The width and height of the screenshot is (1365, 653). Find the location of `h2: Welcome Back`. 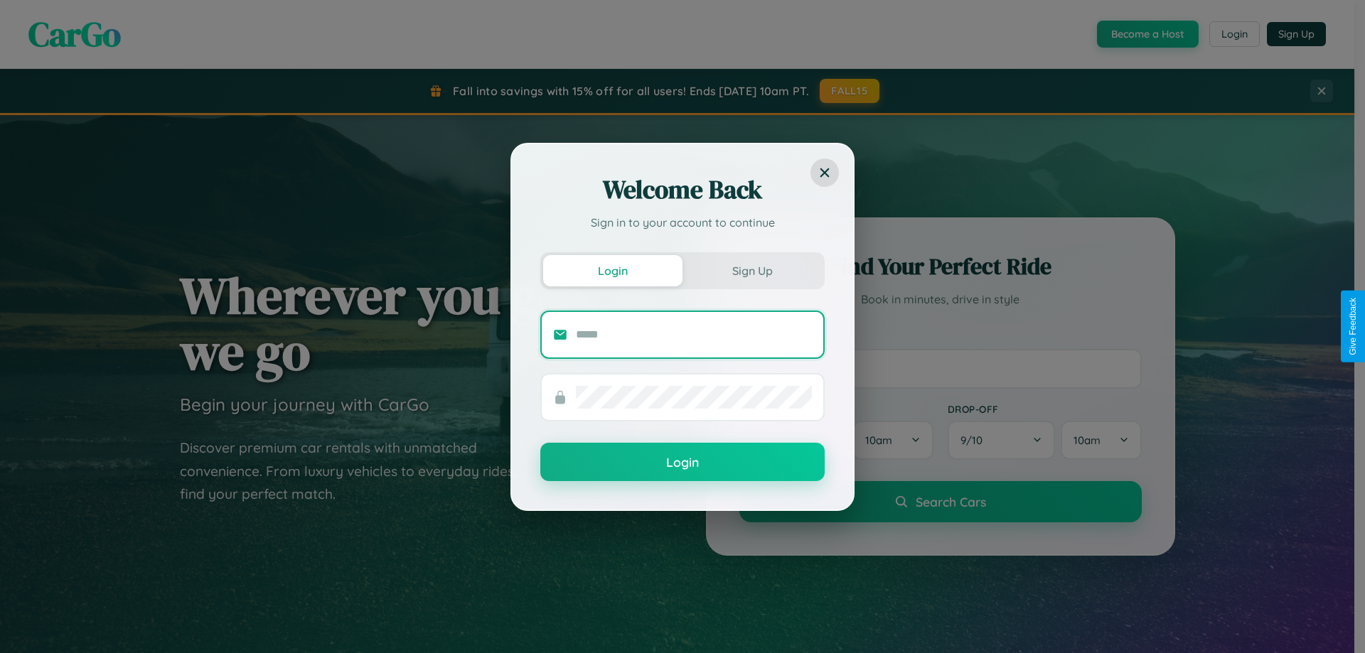

h2: Welcome Back is located at coordinates (682, 190).